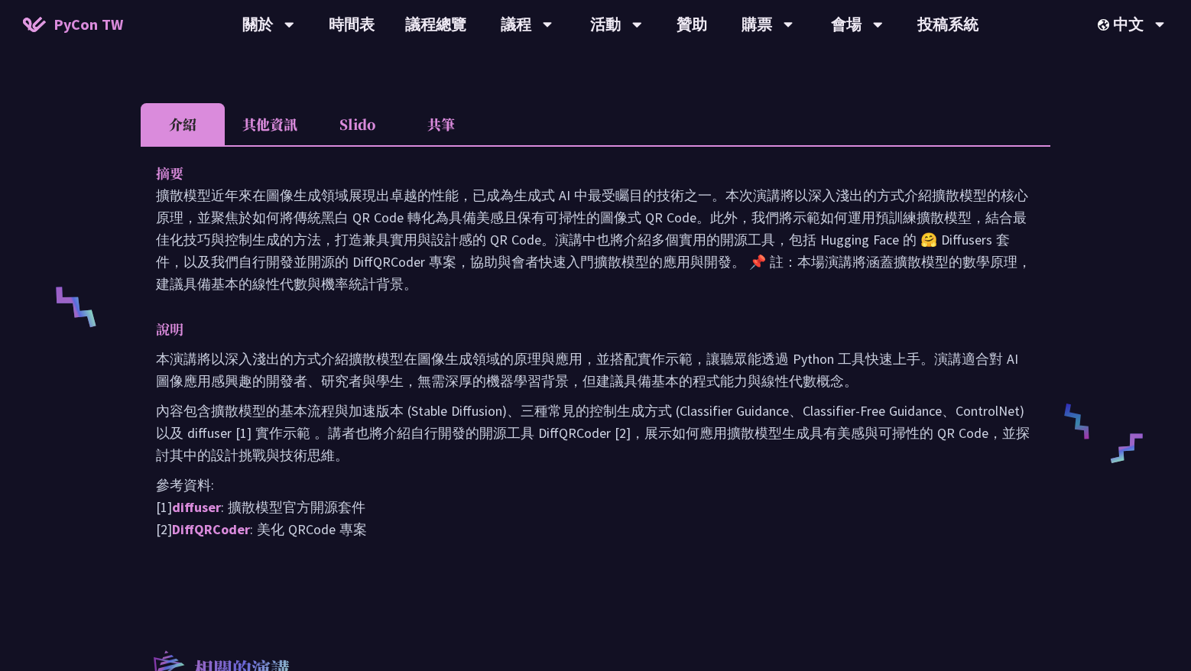  Describe the element at coordinates (270, 124) in the screenshot. I see `li: 其他資訊` at that location.